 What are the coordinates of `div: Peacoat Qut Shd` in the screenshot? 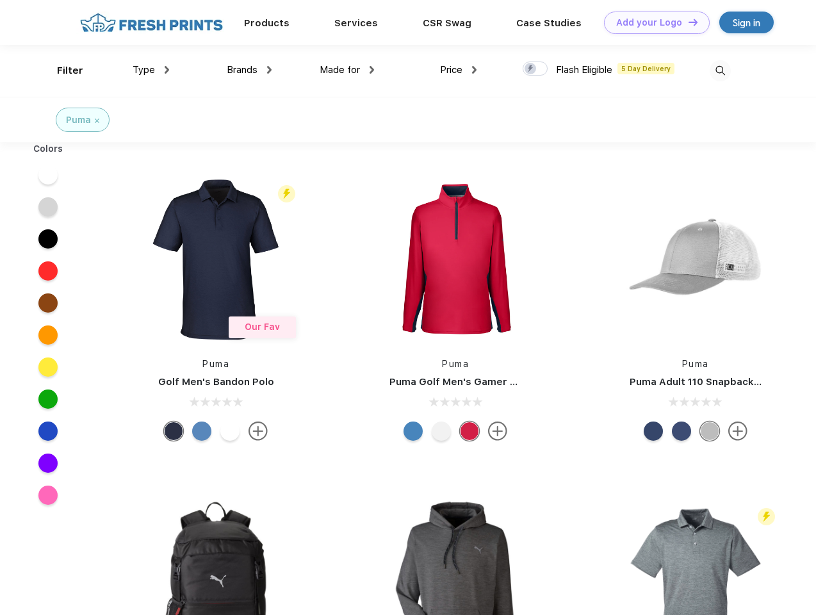 It's located at (681, 431).